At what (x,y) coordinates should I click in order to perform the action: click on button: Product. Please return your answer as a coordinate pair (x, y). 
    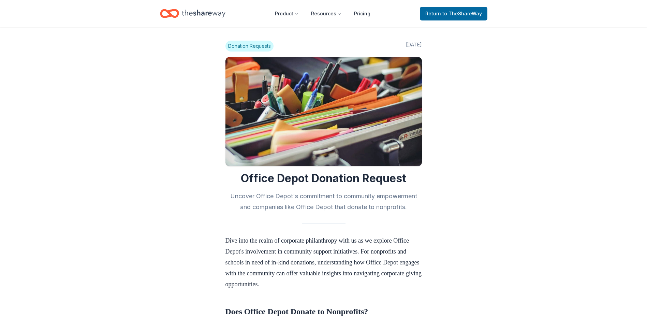
    Looking at the image, I should click on (287, 14).